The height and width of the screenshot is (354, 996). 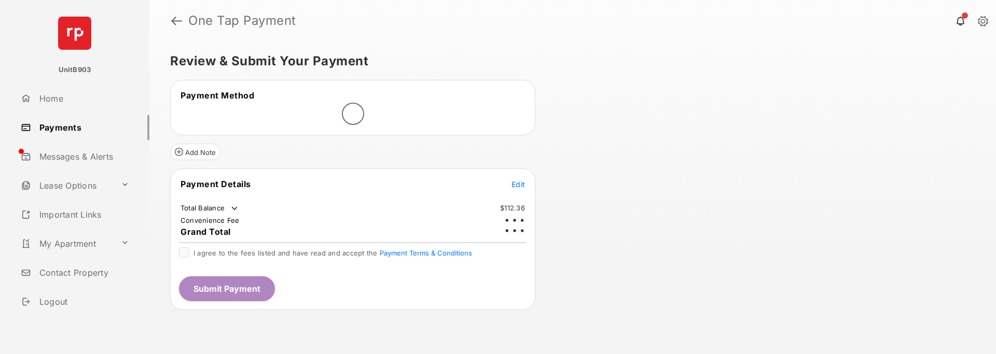 What do you see at coordinates (75, 215) in the screenshot?
I see `a: Important Links` at bounding box center [75, 215].